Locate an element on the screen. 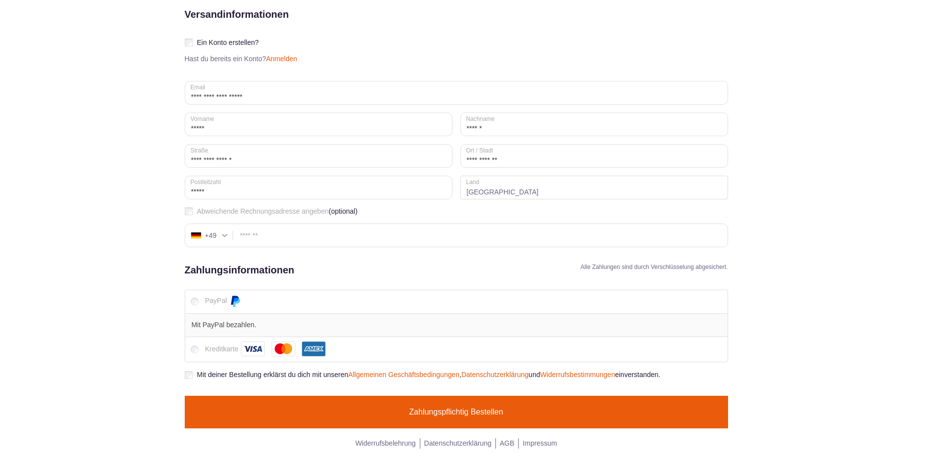  label: Kreditkarte is located at coordinates (266, 349).